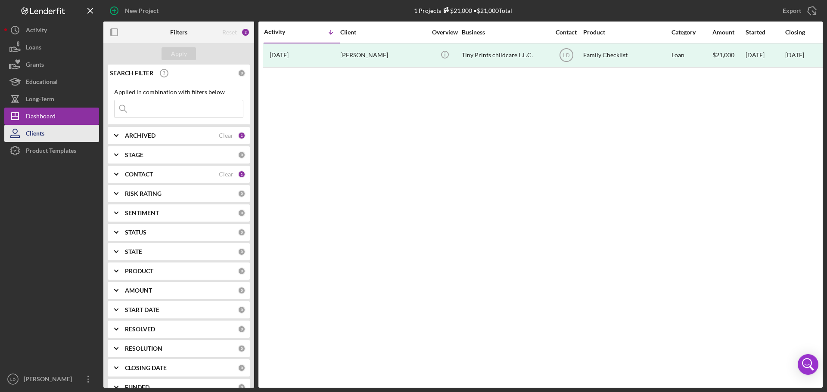 This screenshot has height=392, width=827. Describe the element at coordinates (143, 194) in the screenshot. I see `b: RISK RATING` at that location.